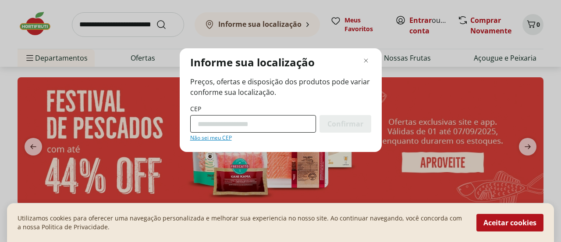  Describe the element at coordinates (366, 60) in the screenshot. I see `button: Fechar modal de regionalização` at that location.